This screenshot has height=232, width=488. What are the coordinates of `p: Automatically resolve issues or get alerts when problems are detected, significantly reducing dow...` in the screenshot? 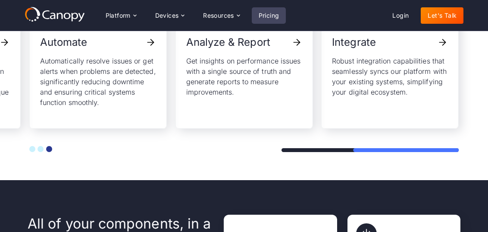 It's located at (98, 81).